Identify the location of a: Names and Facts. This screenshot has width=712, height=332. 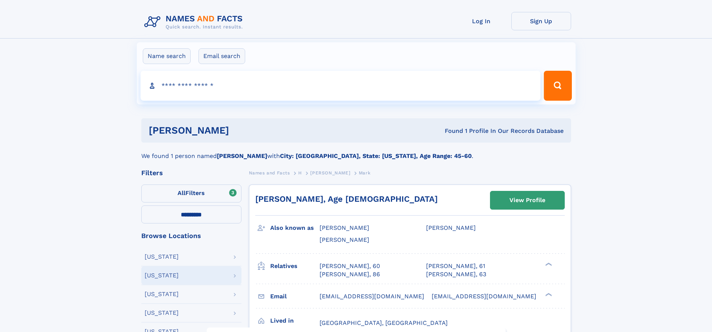
(269, 172).